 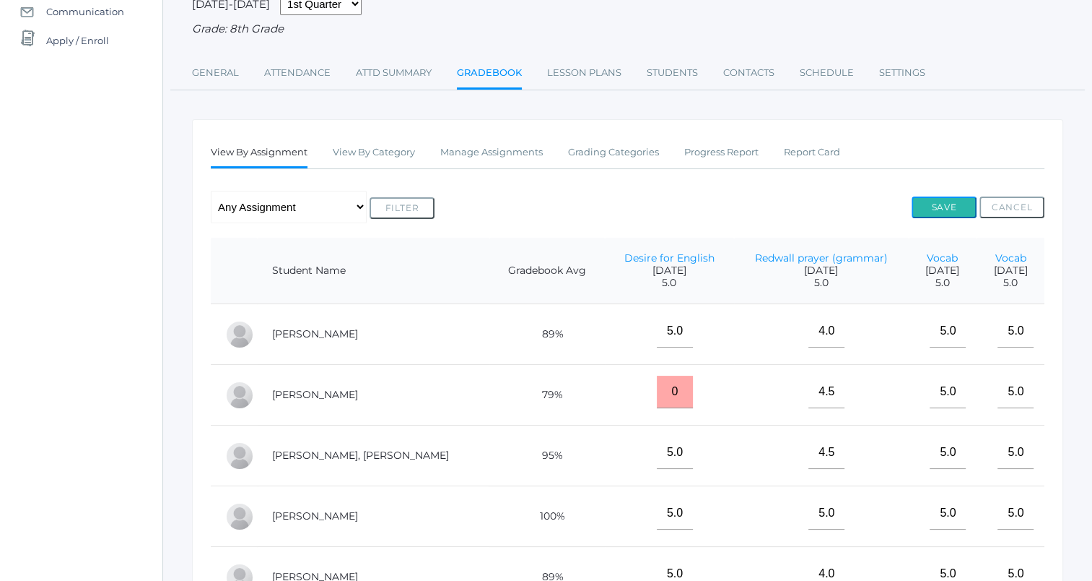 I want to click on div: LaRae Erner, so click(x=240, y=516).